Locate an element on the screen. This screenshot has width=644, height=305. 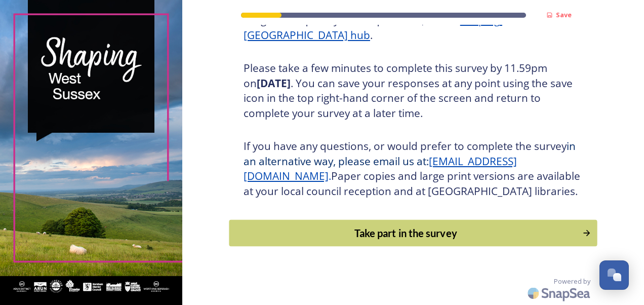
button: Open Chat is located at coordinates (615, 275).